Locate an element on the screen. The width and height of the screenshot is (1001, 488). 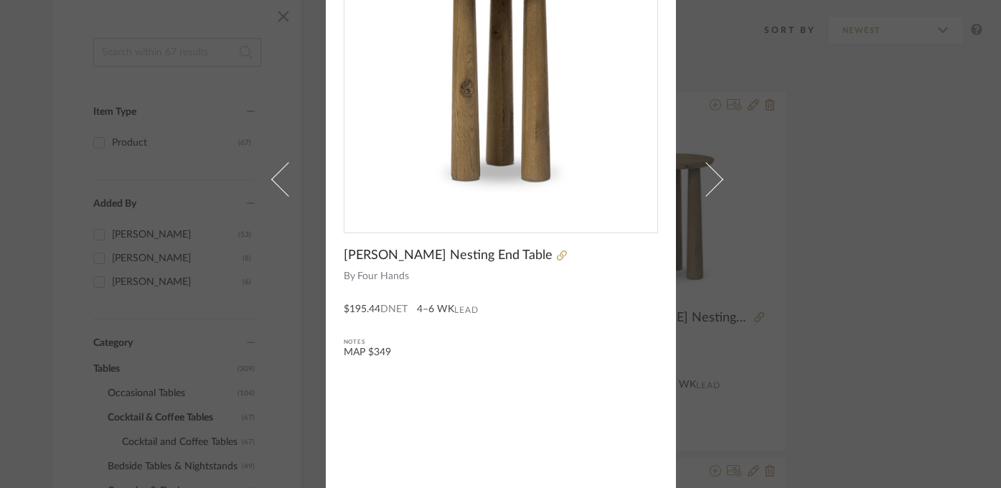
div: MAP $349 is located at coordinates (501, 352).